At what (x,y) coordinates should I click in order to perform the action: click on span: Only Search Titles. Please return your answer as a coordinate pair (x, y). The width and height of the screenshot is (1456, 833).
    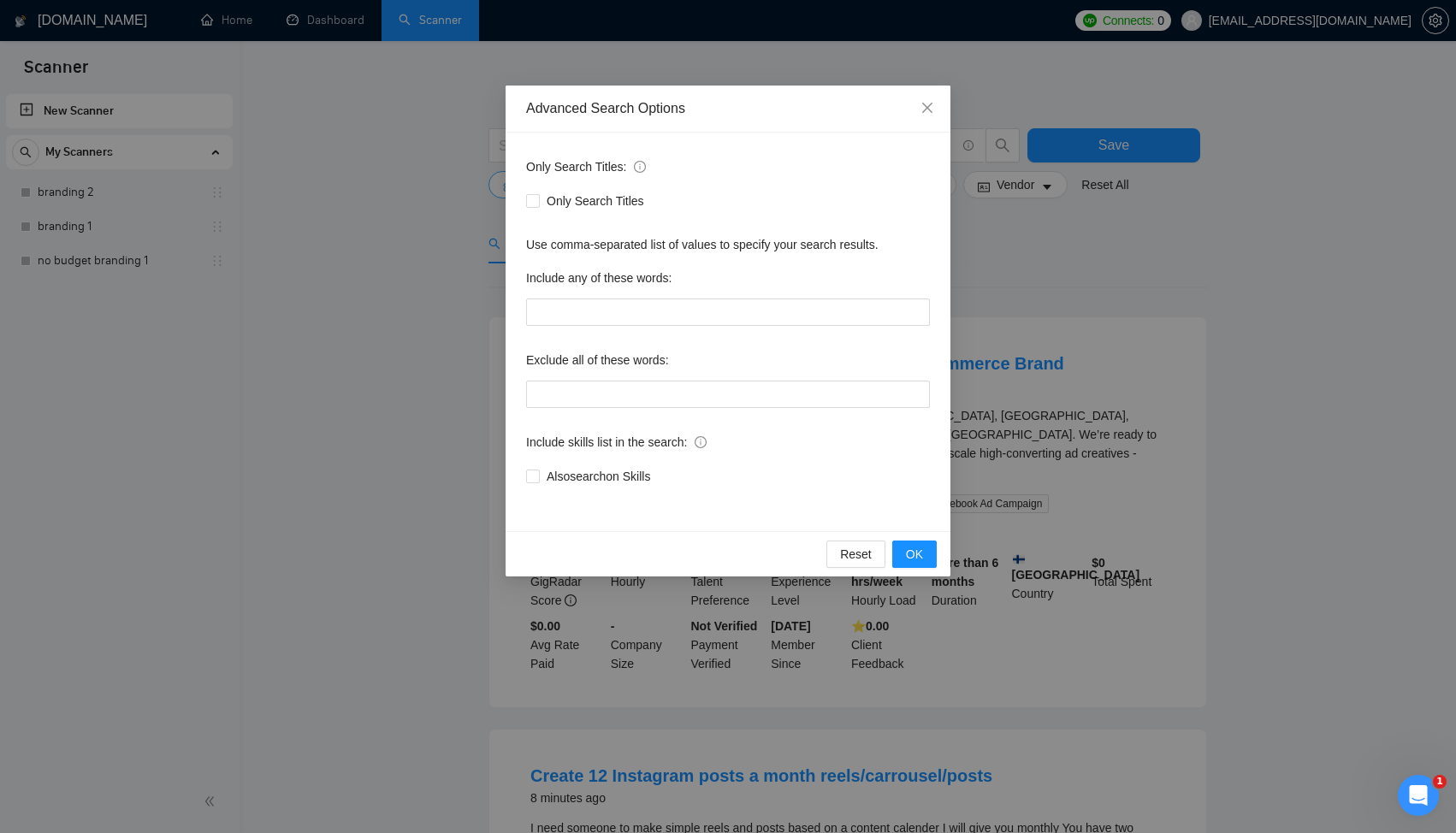
    Looking at the image, I should click on (595, 201).